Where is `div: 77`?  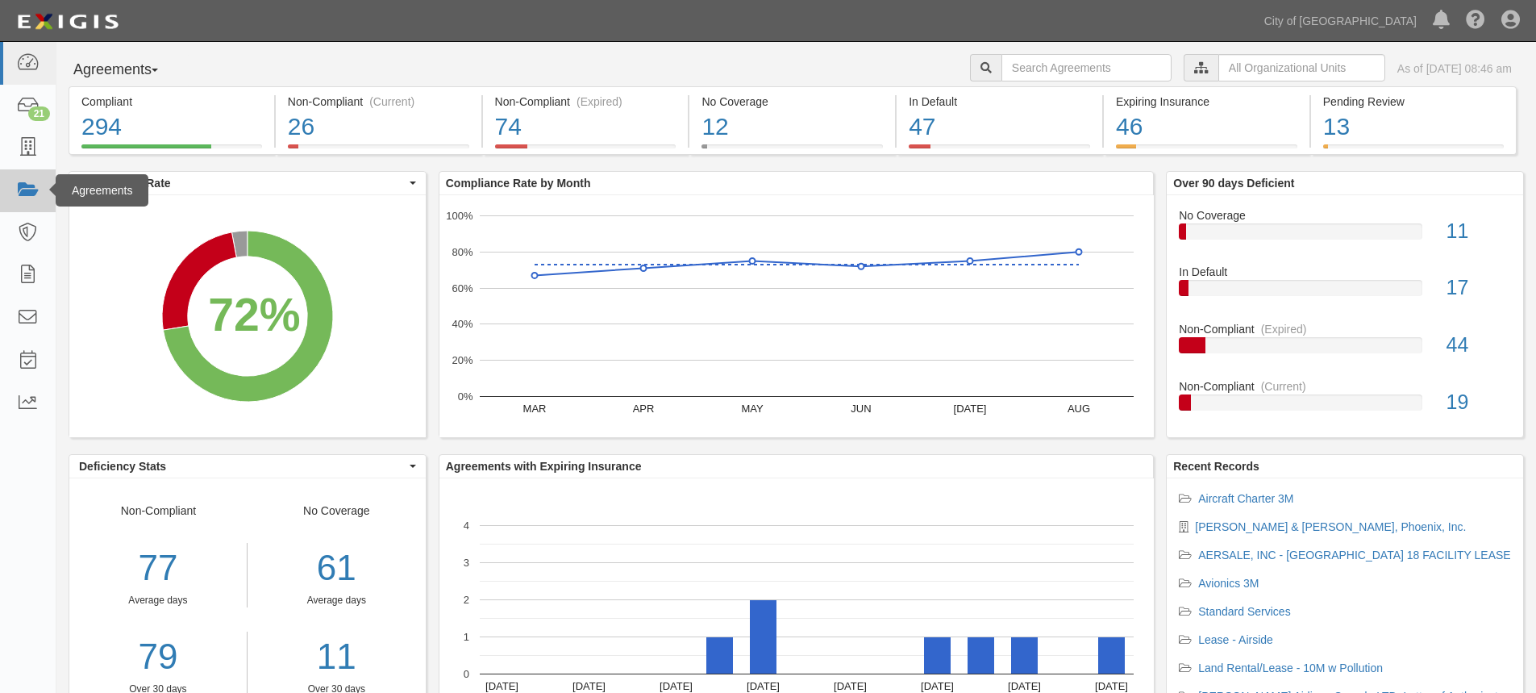
div: 77 is located at coordinates (158, 568).